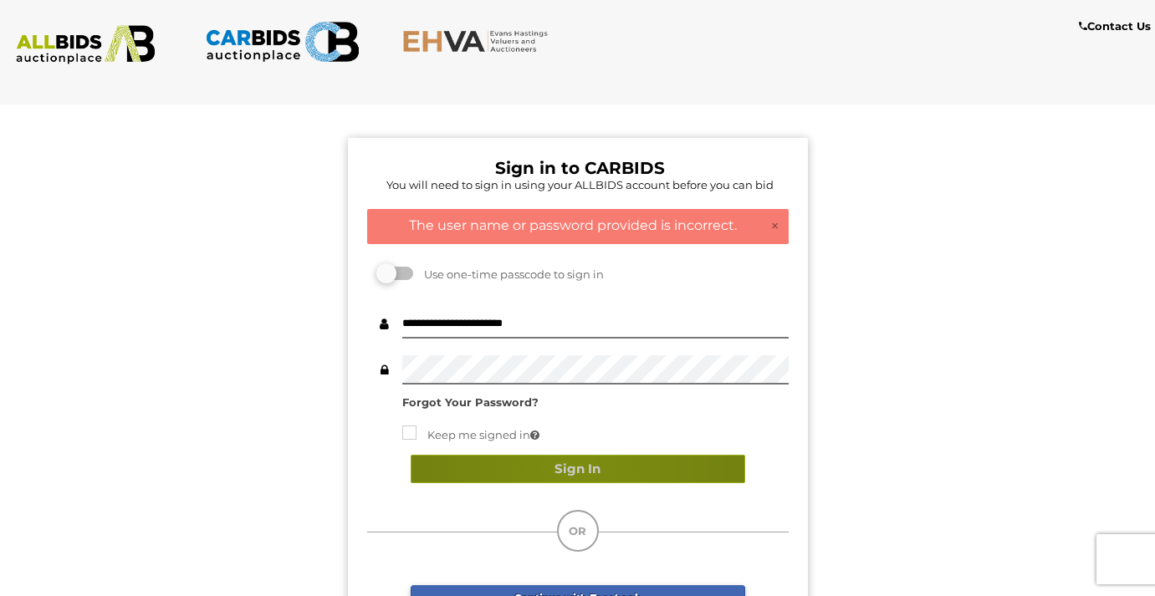 The image size is (1155, 596). What do you see at coordinates (1116, 26) in the screenshot?
I see `a: Contact Us` at bounding box center [1116, 26].